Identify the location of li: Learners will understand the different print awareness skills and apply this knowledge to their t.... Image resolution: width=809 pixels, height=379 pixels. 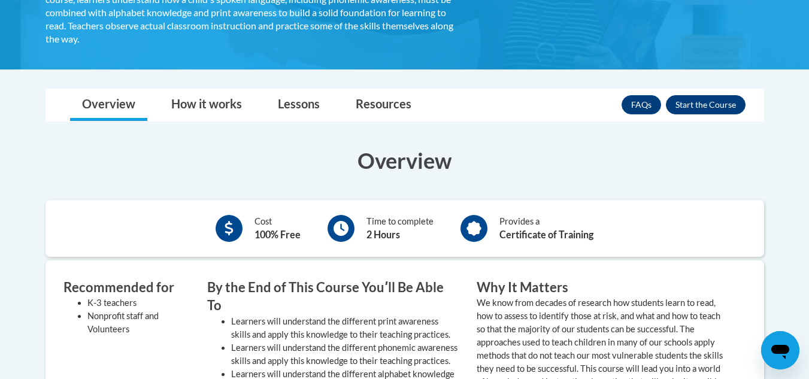
(345, 328).